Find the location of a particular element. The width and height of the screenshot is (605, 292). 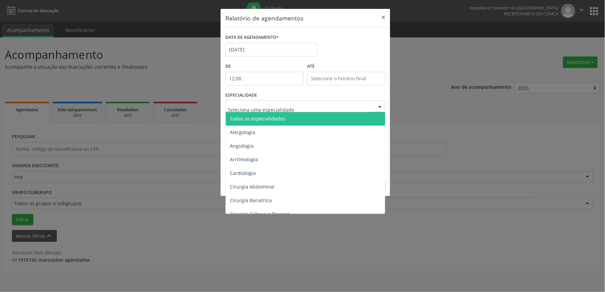

span: Angiologia is located at coordinates (242, 146).